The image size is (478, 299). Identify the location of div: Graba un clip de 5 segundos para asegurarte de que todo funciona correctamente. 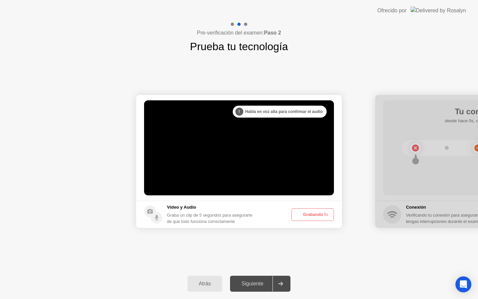
(211, 218).